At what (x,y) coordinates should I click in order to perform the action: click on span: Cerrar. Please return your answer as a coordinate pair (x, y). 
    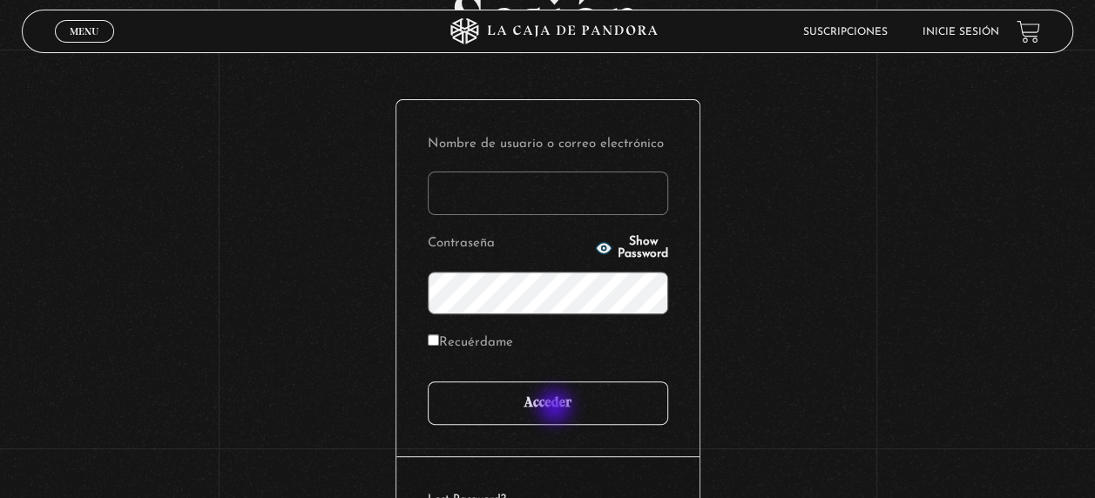
    Looking at the image, I should click on (85, 47).